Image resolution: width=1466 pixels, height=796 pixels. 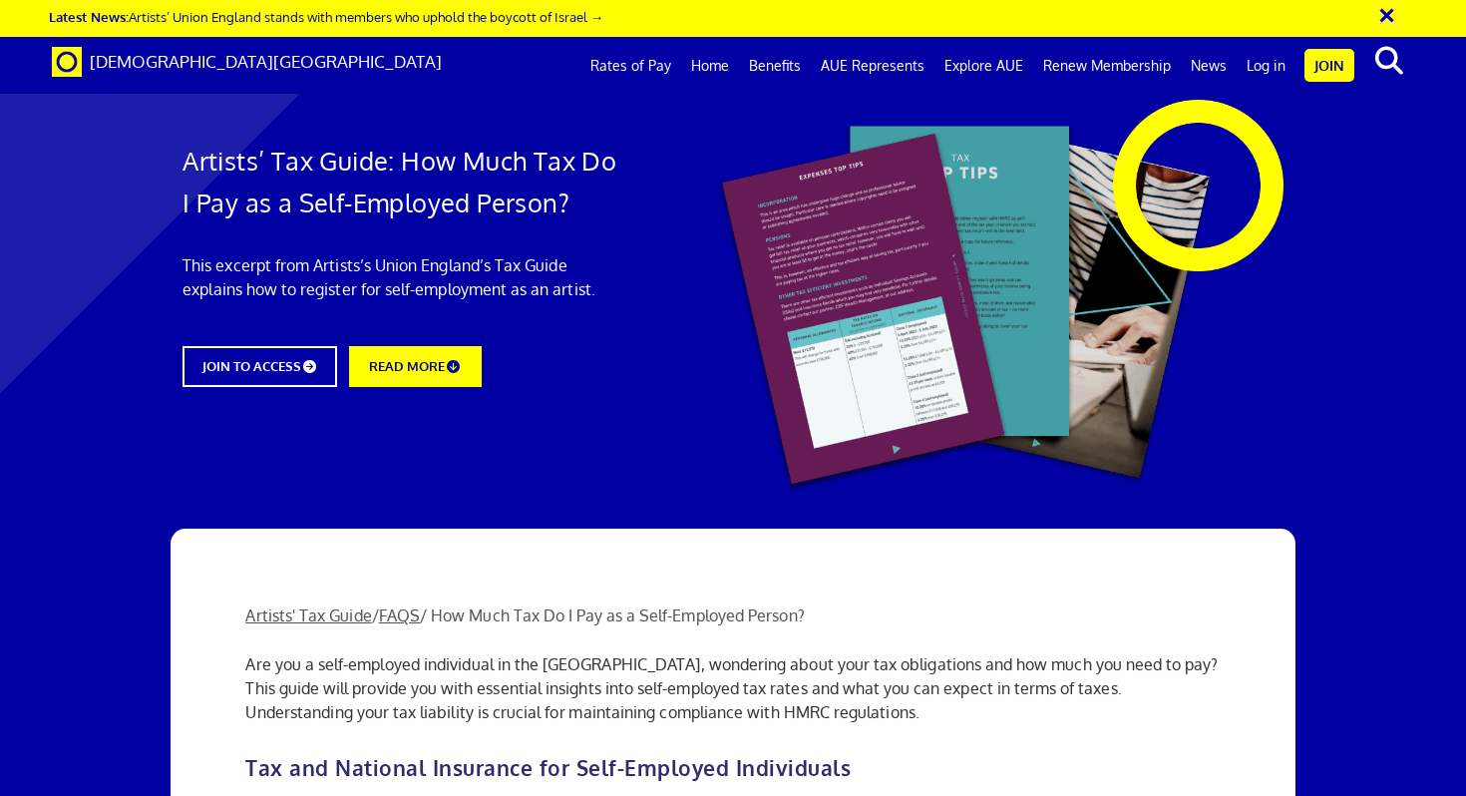 I want to click on a: JOIN TO ACCESS, so click(x=259, y=366).